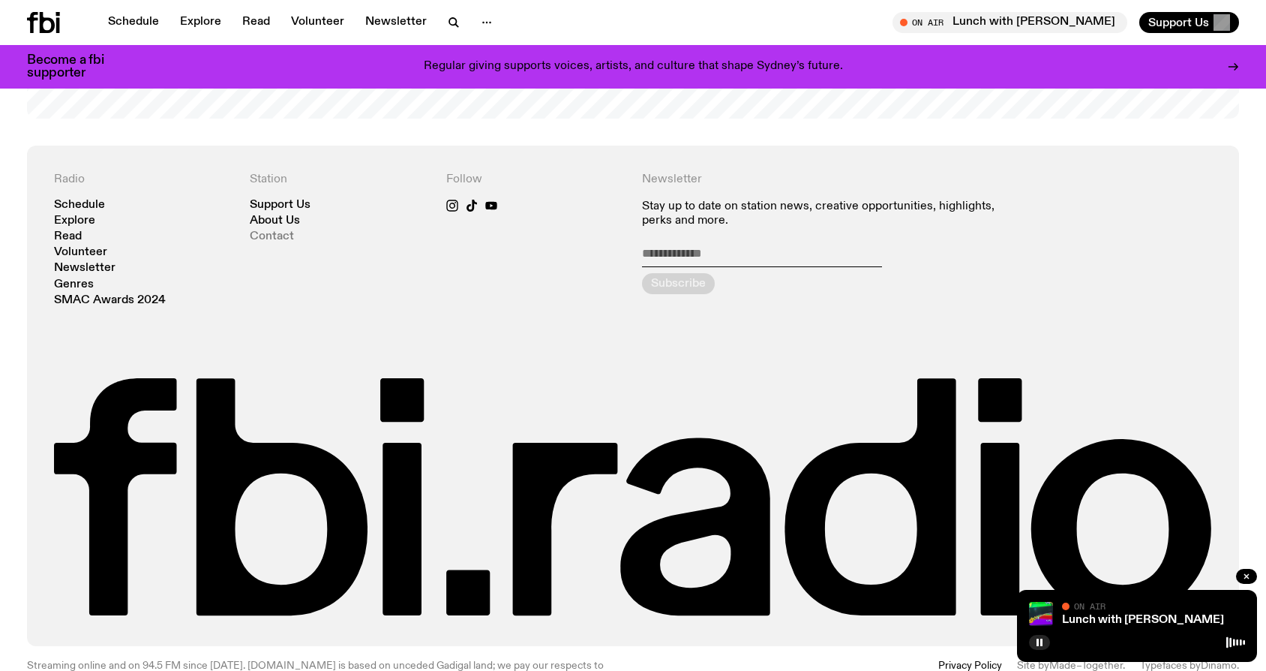 This screenshot has width=1266, height=671. Describe the element at coordinates (678, 284) in the screenshot. I see `button: Subscribe` at that location.